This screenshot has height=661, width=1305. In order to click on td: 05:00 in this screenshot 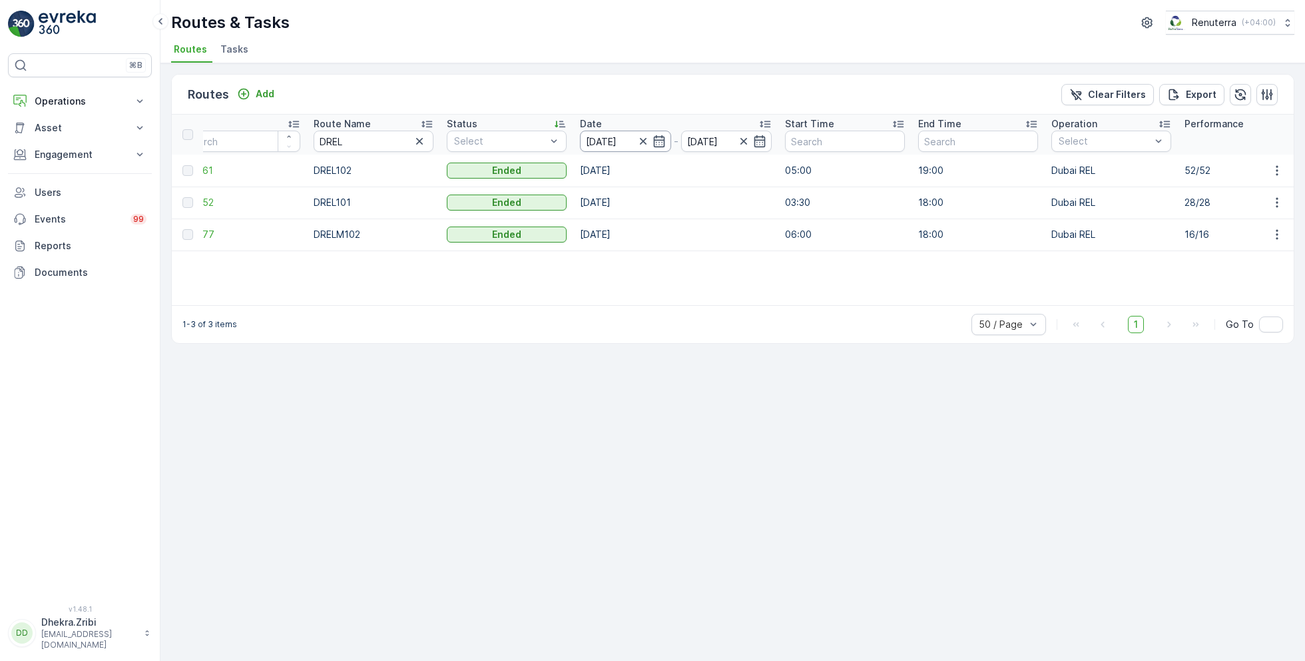, I will do `click(845, 170)`.